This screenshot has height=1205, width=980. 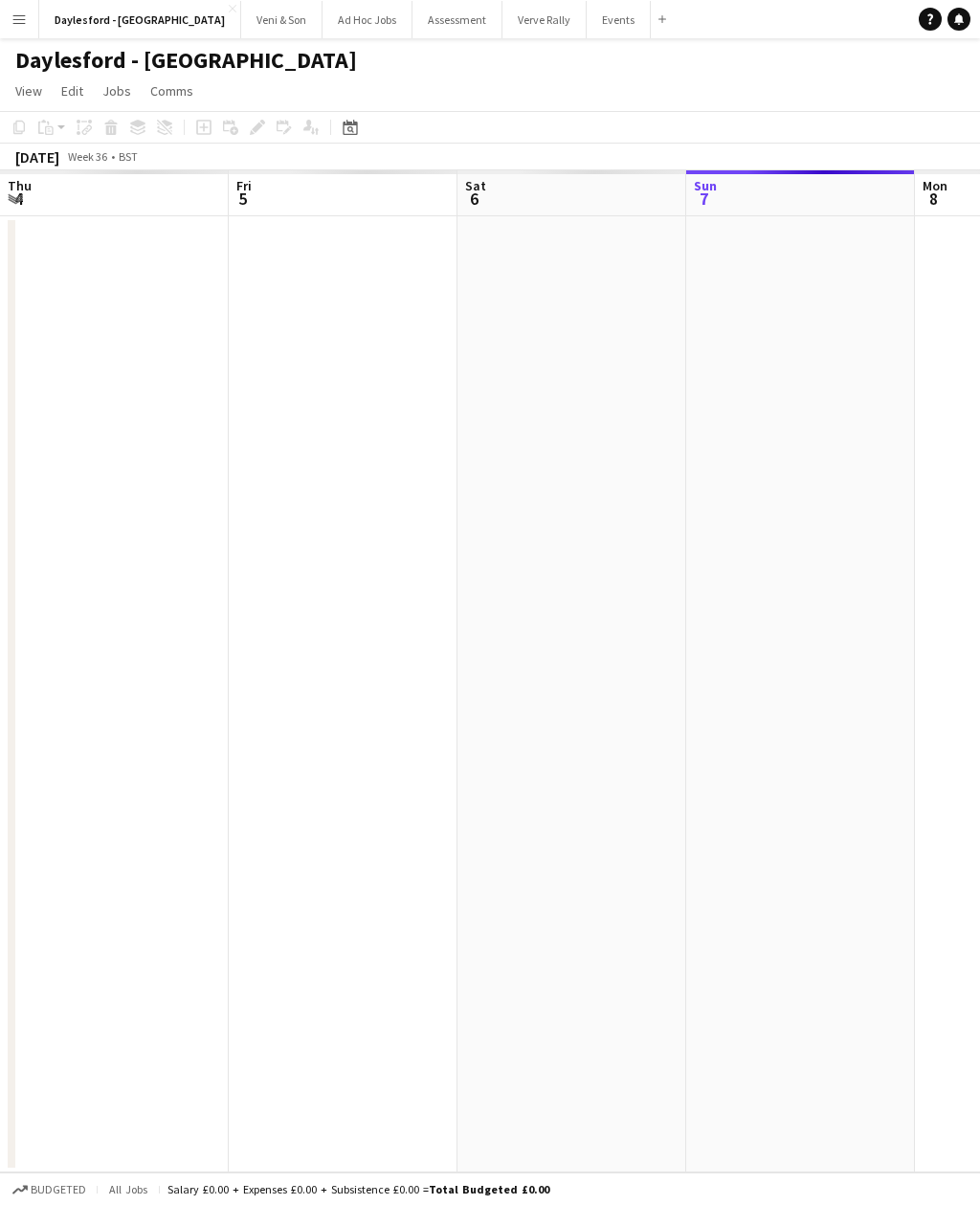 What do you see at coordinates (244, 186) in the screenshot?
I see `span: Fri` at bounding box center [244, 186].